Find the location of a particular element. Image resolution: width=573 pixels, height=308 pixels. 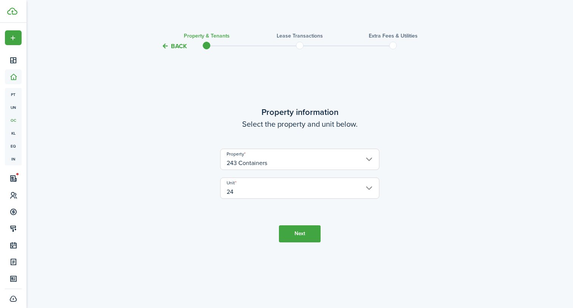

h3: Extra fees & Utilities is located at coordinates (393, 36).